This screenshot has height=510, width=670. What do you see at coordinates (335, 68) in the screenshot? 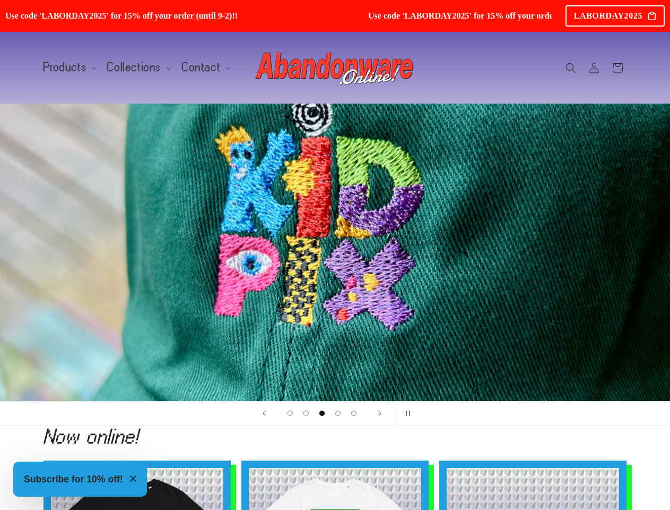
I see `img: Abandonware` at bounding box center [335, 68].